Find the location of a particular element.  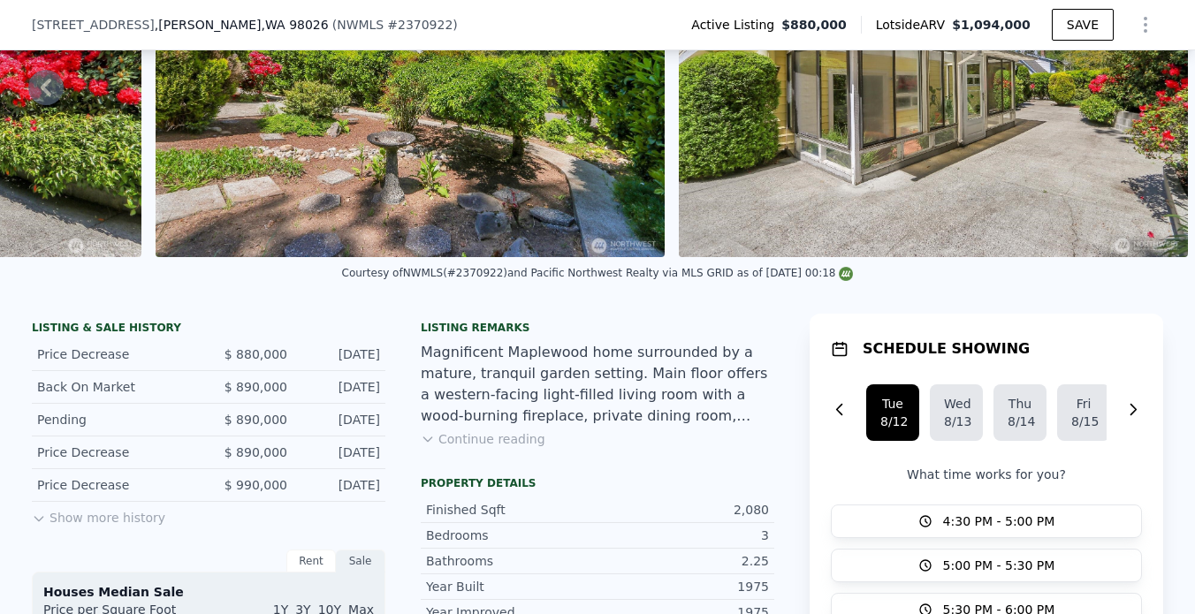

div: Sale is located at coordinates (361, 561).